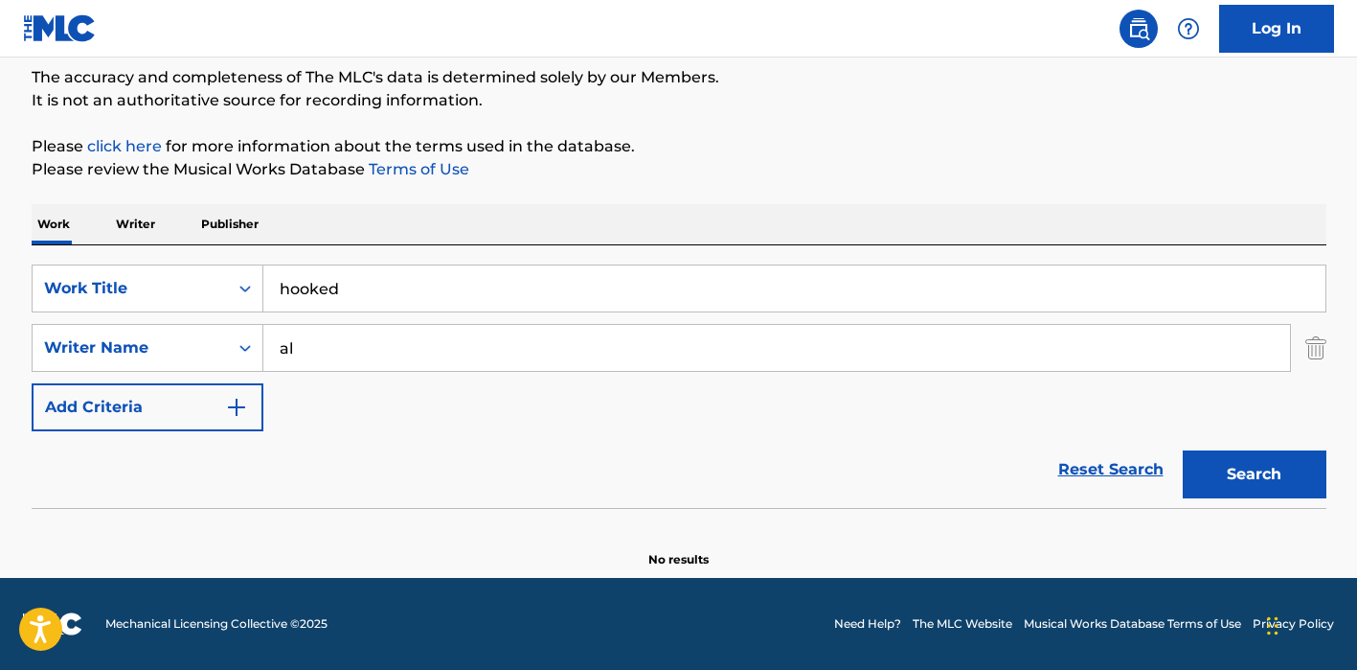 The width and height of the screenshot is (1357, 670). What do you see at coordinates (1277, 29) in the screenshot?
I see `a: Log In` at bounding box center [1277, 29].